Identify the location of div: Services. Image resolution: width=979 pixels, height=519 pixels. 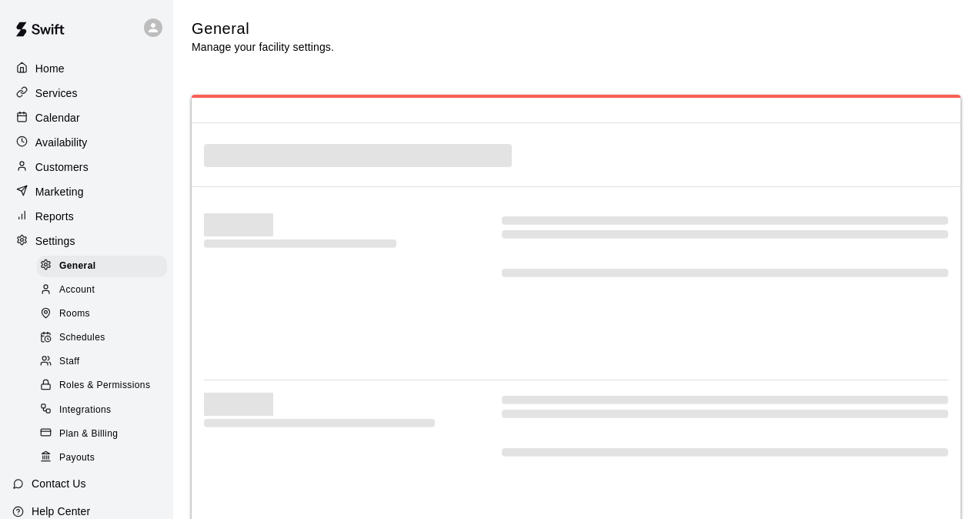
(86, 93).